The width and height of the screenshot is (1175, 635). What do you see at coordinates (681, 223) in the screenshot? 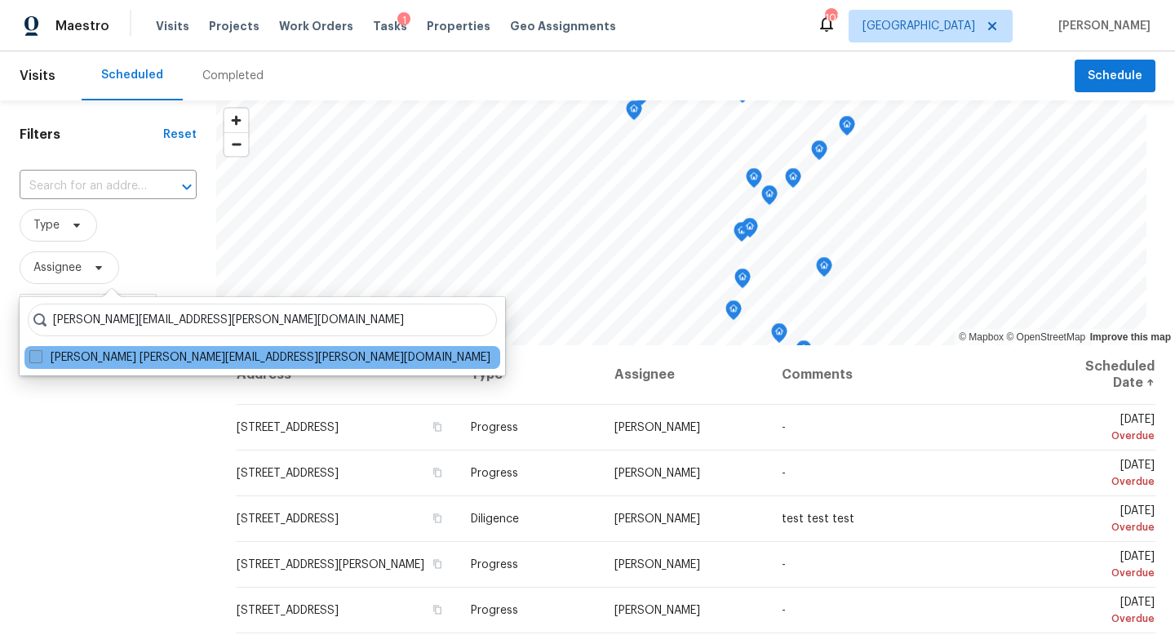
I see `canvas: Map` at bounding box center [681, 223].